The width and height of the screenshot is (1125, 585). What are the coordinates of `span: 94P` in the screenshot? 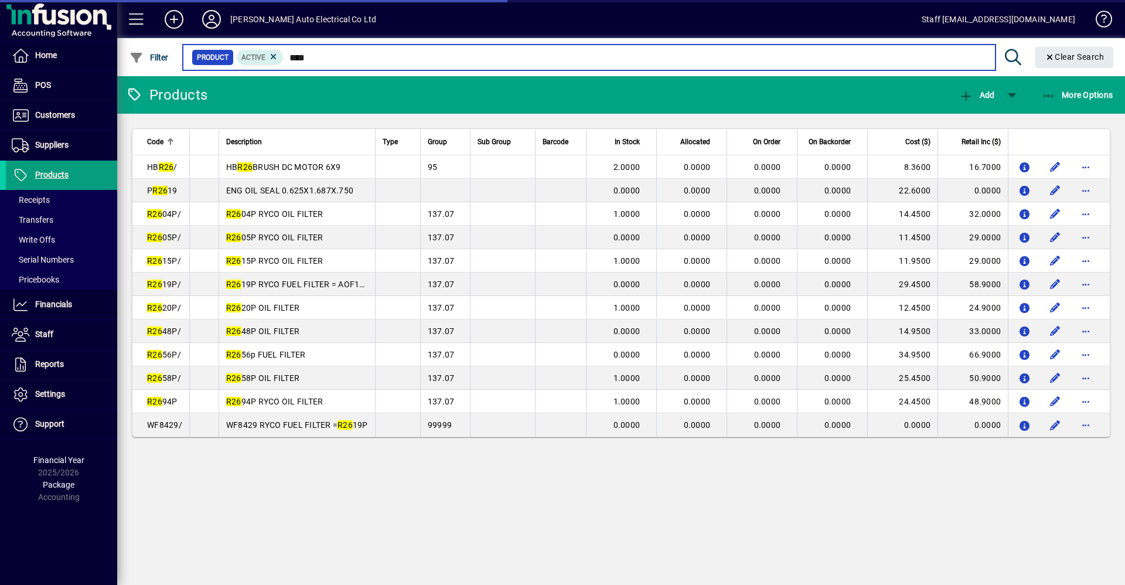 It's located at (162, 401).